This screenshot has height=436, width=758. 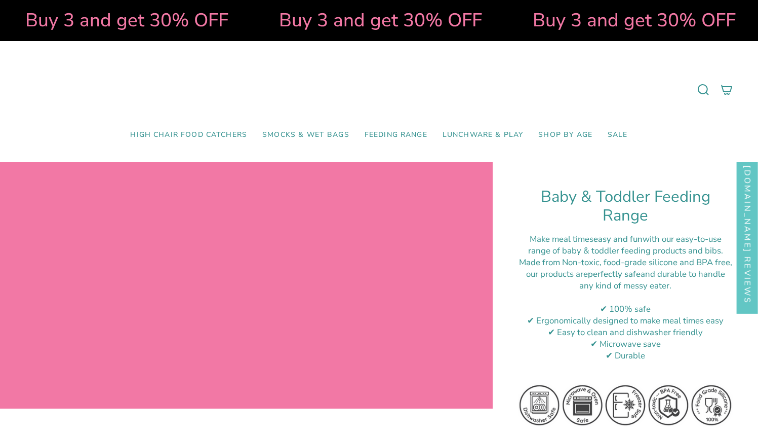 What do you see at coordinates (306, 135) in the screenshot?
I see `span: Smocks & Wet Bags` at bounding box center [306, 135].